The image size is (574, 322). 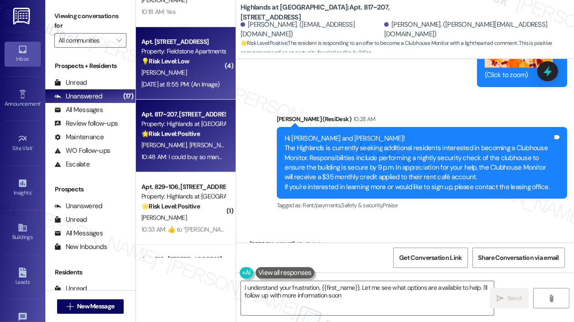 I want to click on div: 10:18 AM: Yes, so click(x=158, y=12).